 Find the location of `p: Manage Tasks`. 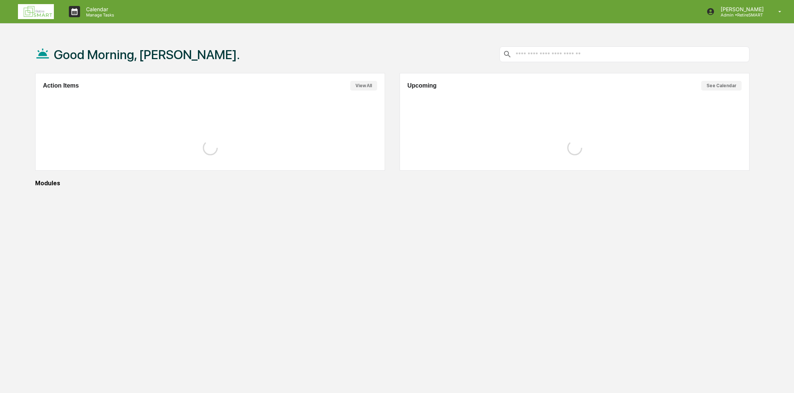

p: Manage Tasks is located at coordinates (99, 15).